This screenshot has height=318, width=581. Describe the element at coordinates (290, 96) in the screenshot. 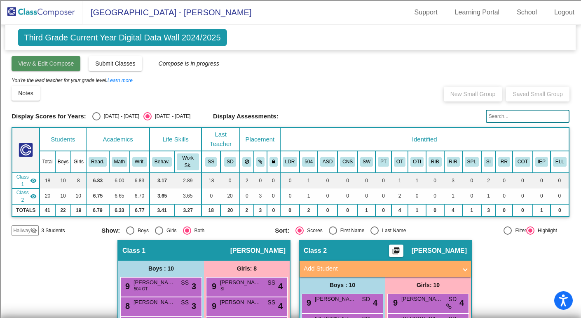

I see `div: Add Outline Template` at that location.